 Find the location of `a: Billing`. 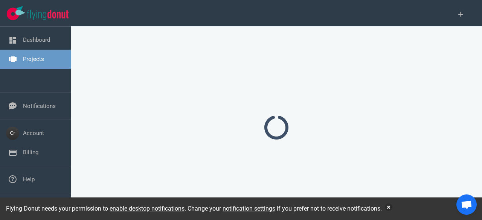

a: Billing is located at coordinates (30, 152).